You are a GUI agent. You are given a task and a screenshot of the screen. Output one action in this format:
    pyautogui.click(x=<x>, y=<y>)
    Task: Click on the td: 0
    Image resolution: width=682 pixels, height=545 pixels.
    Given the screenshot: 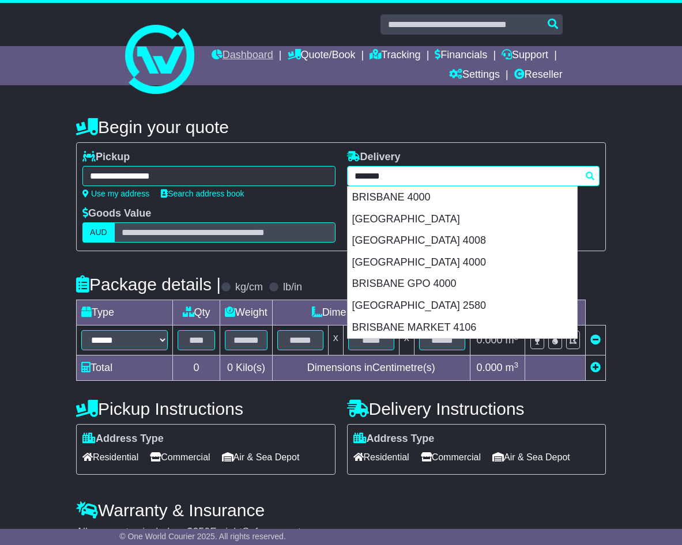 What is the action you would take?
    pyautogui.click(x=197, y=368)
    